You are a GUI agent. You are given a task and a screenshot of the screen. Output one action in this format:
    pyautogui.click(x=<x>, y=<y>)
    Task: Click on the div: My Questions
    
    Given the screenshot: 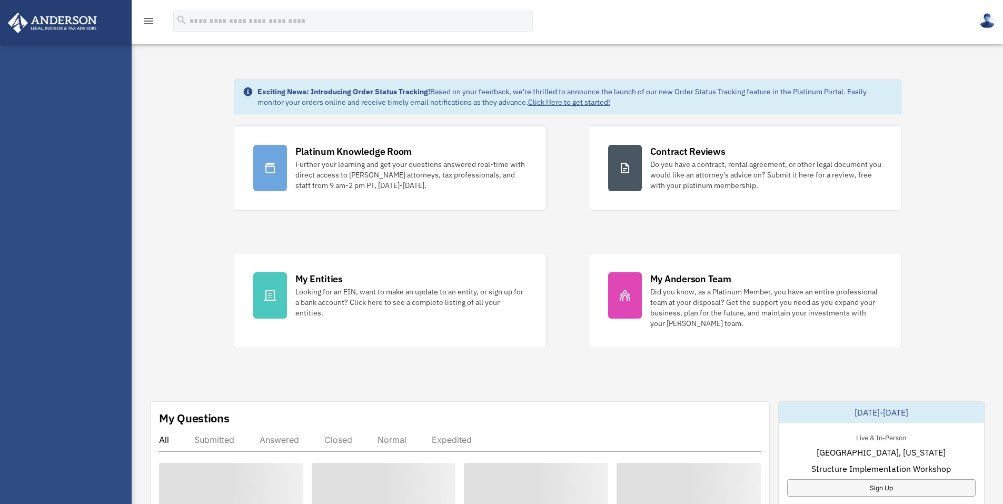 What is the action you would take?
    pyautogui.click(x=194, y=418)
    